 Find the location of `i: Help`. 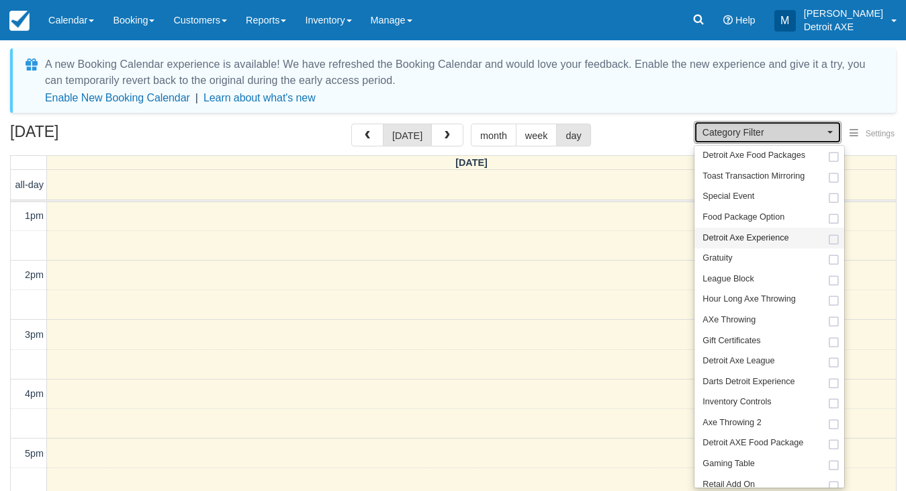

i: Help is located at coordinates (728, 20).